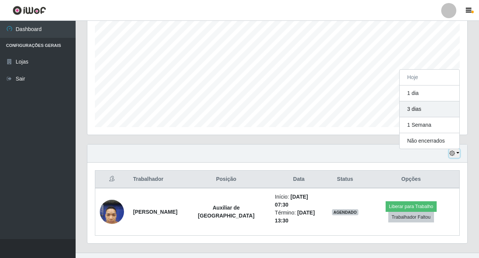  What do you see at coordinates (429, 77) in the screenshot?
I see `button: Hoje` at bounding box center [429, 77].